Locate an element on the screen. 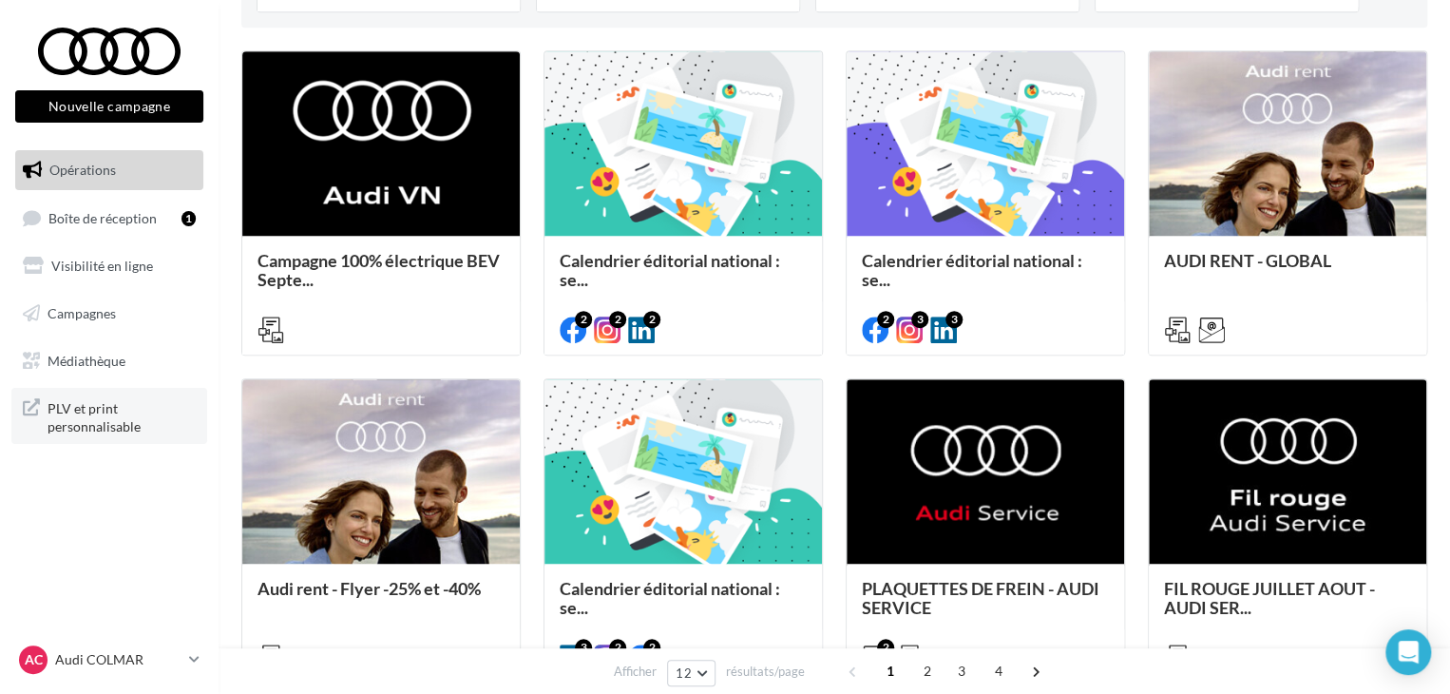  span: Campagne 100% électrique BEV Septe... is located at coordinates (378, 270).